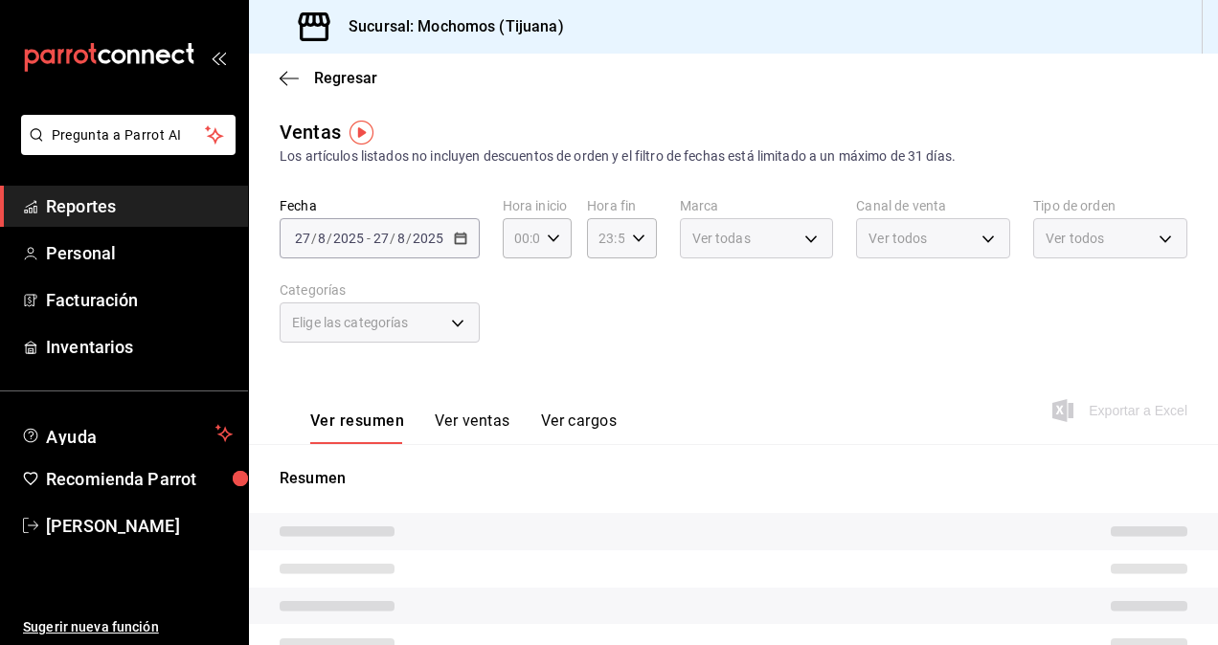 Image resolution: width=1218 pixels, height=645 pixels. Describe the element at coordinates (361, 132) in the screenshot. I see `img: Tooltip marker` at that location.